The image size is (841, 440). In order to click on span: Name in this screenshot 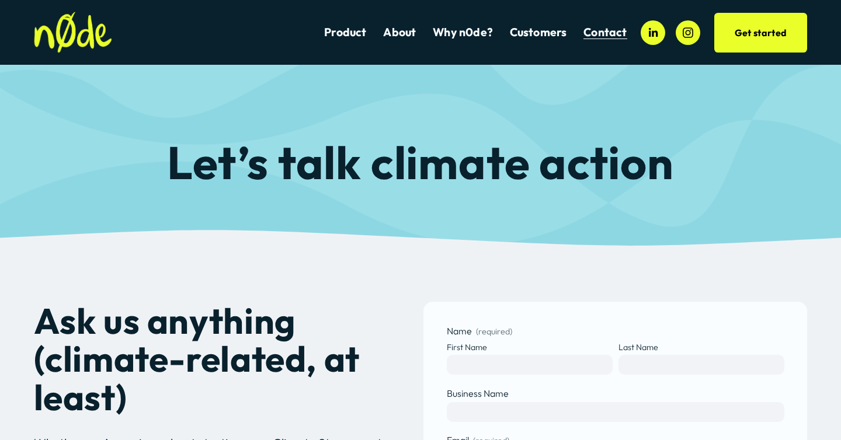, I will do `click(459, 331)`.